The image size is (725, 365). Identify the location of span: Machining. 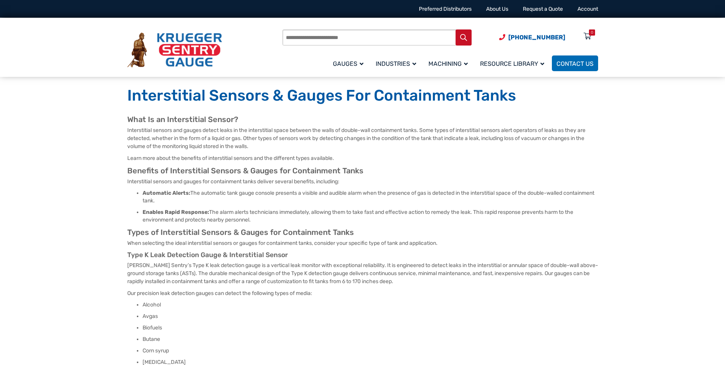
(448, 63).